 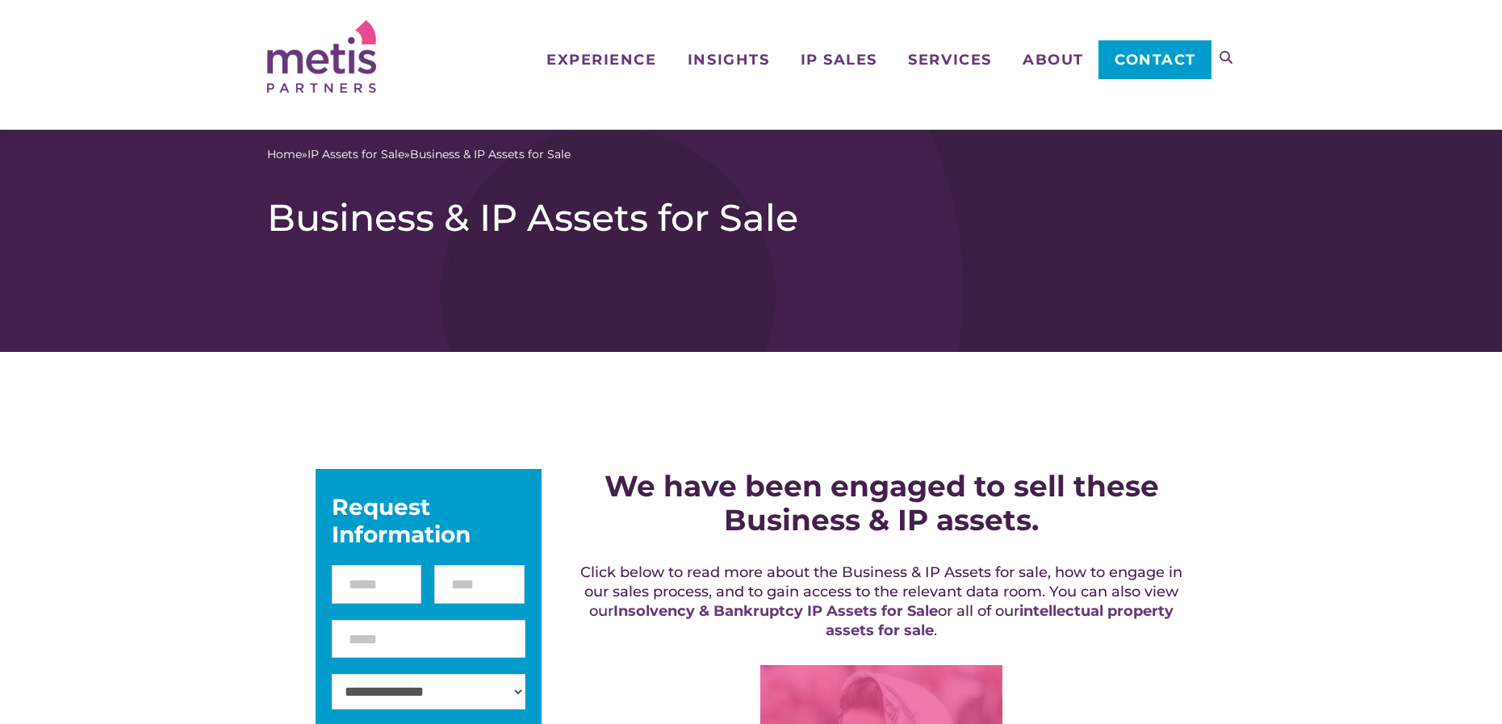 I want to click on div: Request Information, so click(x=429, y=521).